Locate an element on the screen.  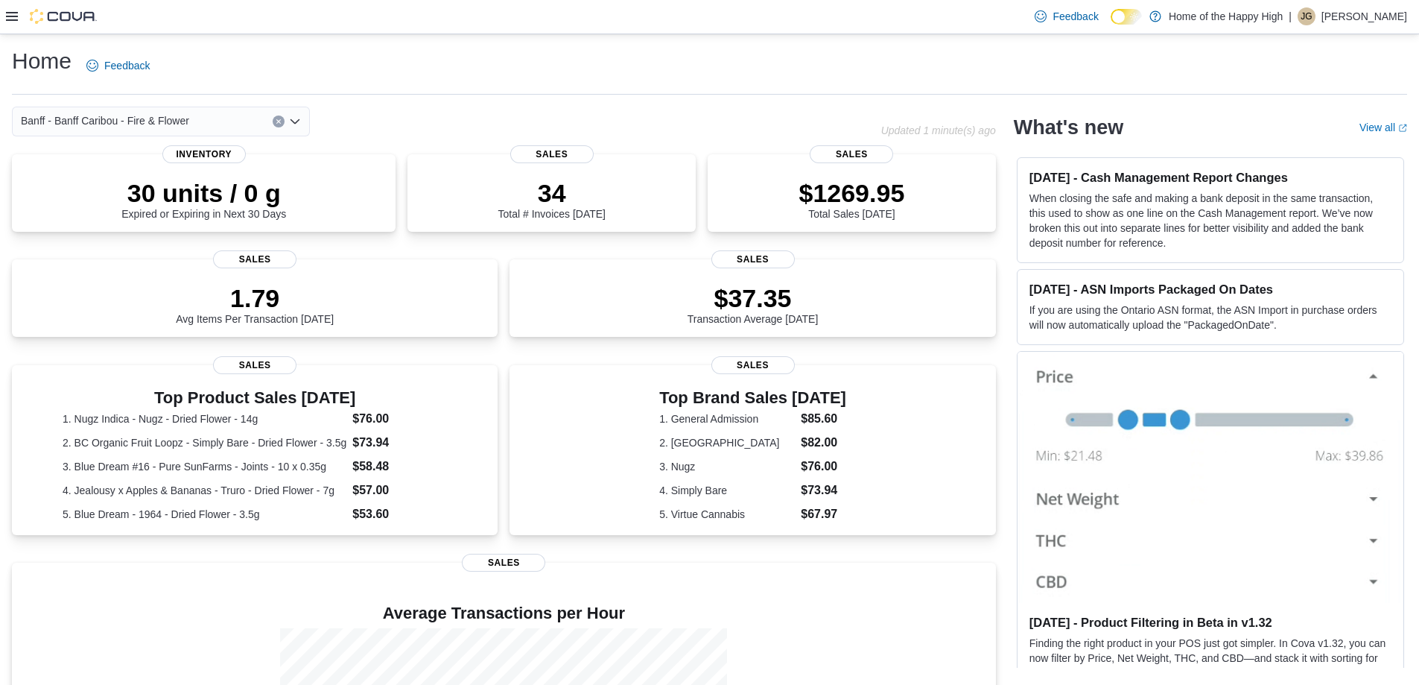
p: 34 is located at coordinates (552, 193).